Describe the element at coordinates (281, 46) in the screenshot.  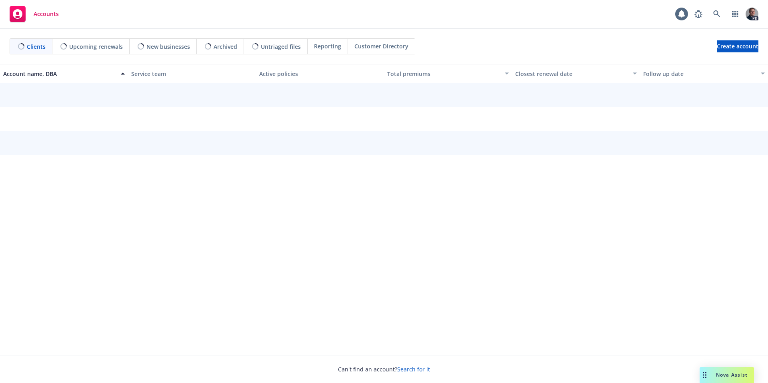
I see `span: Untriaged files` at that location.